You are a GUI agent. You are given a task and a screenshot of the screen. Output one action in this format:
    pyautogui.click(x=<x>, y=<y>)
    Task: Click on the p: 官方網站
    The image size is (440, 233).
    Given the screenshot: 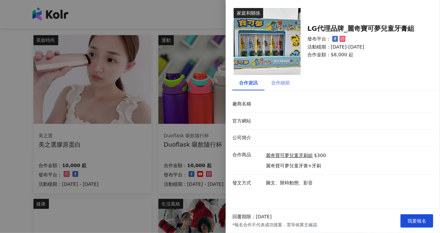 What is the action you would take?
    pyautogui.click(x=248, y=121)
    